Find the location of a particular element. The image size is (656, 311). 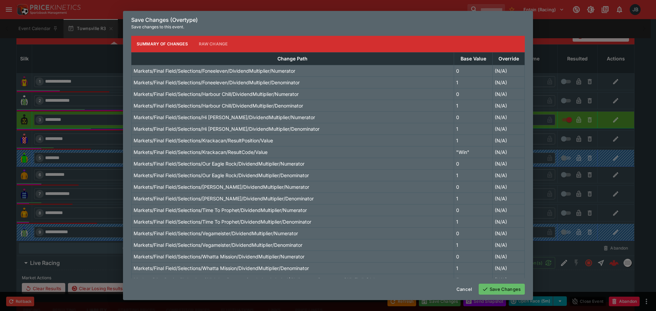

p: Markets/Final Field/Selections/Foneeleven/DividendMultiplier/Denominator is located at coordinates (217, 82).